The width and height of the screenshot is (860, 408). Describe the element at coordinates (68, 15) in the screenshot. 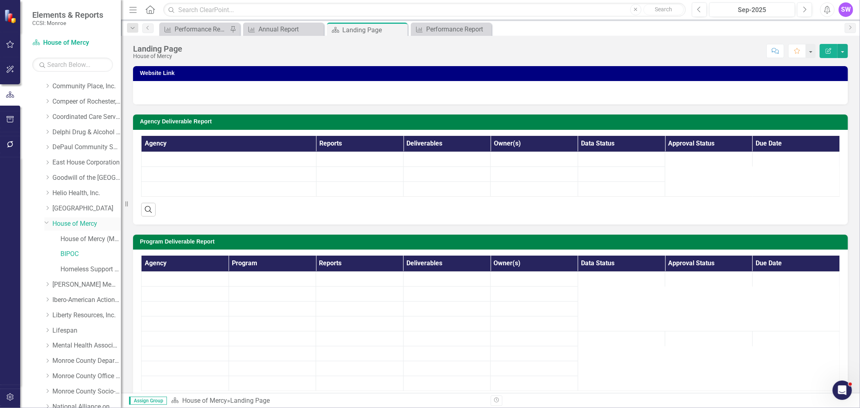

I see `span: Elements & Reports` at that location.